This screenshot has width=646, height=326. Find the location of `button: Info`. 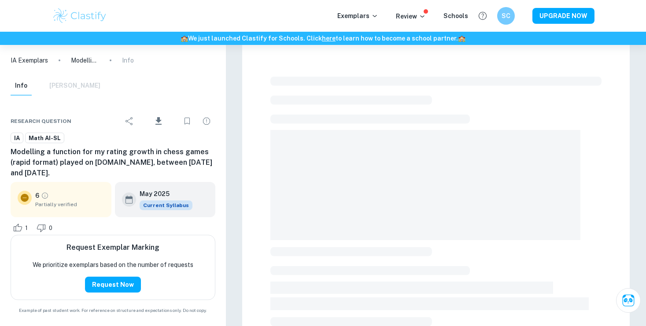

button: Info is located at coordinates (21, 86).